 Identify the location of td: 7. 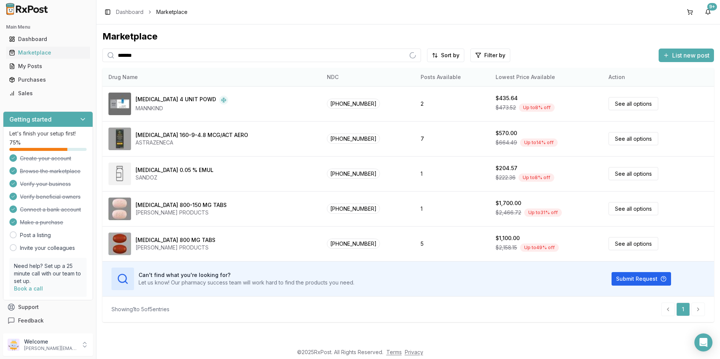
(452, 139).